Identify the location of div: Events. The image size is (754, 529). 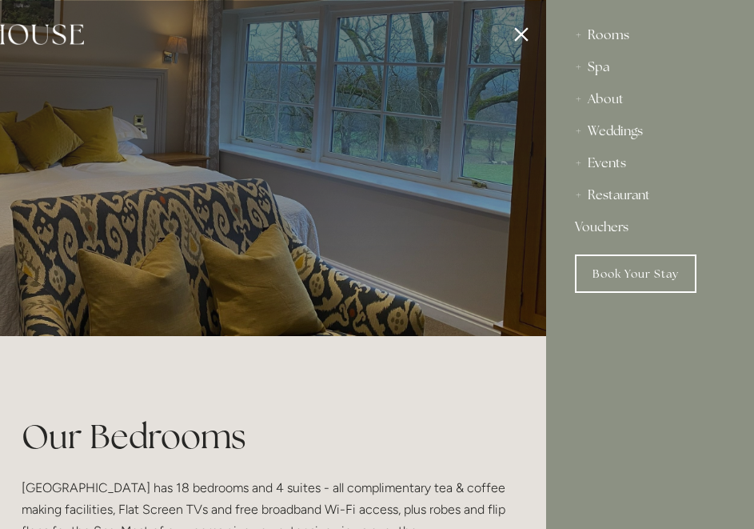
(650, 163).